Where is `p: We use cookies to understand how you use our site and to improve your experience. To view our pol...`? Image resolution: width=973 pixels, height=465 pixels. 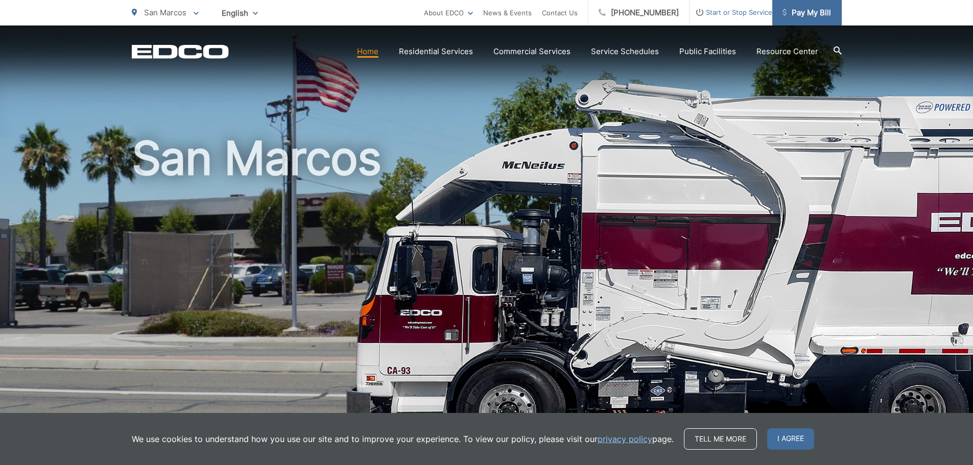 p: We use cookies to understand how you use our site and to improve your experience. To view our pol... is located at coordinates (402, 439).